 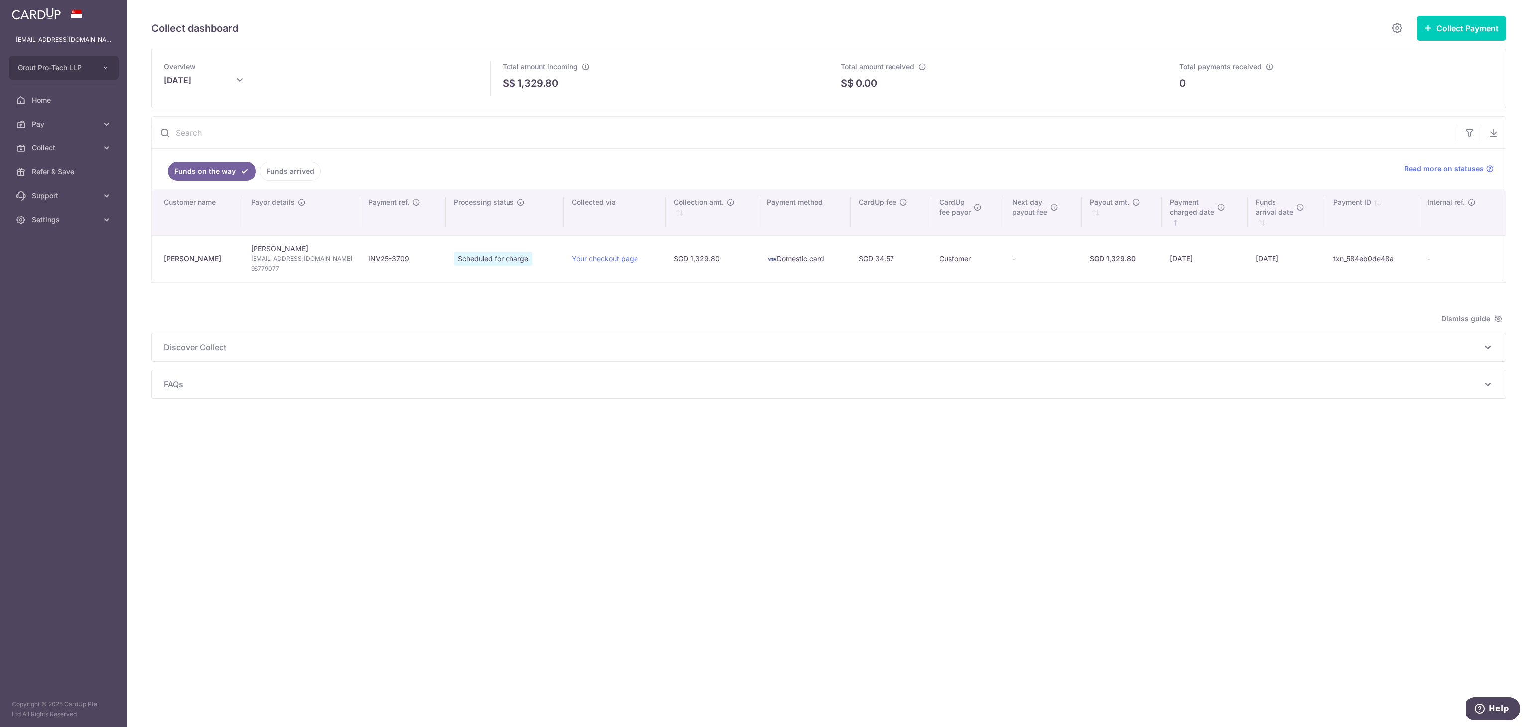 What do you see at coordinates (955, 207) in the screenshot?
I see `span: CardUp fee payor` at bounding box center [955, 207].